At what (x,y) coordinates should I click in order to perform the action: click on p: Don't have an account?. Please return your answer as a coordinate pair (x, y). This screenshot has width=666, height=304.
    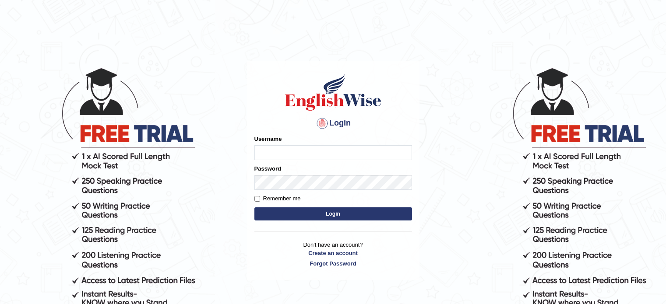
    Looking at the image, I should click on (333, 254).